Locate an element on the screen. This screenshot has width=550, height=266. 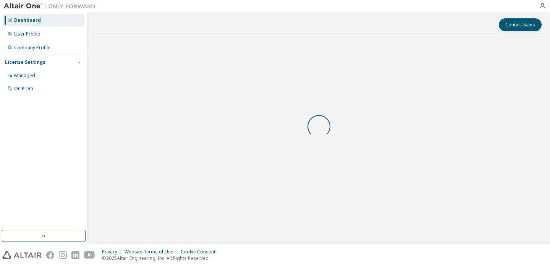
img: altair_logo.svg is located at coordinates (22, 255).